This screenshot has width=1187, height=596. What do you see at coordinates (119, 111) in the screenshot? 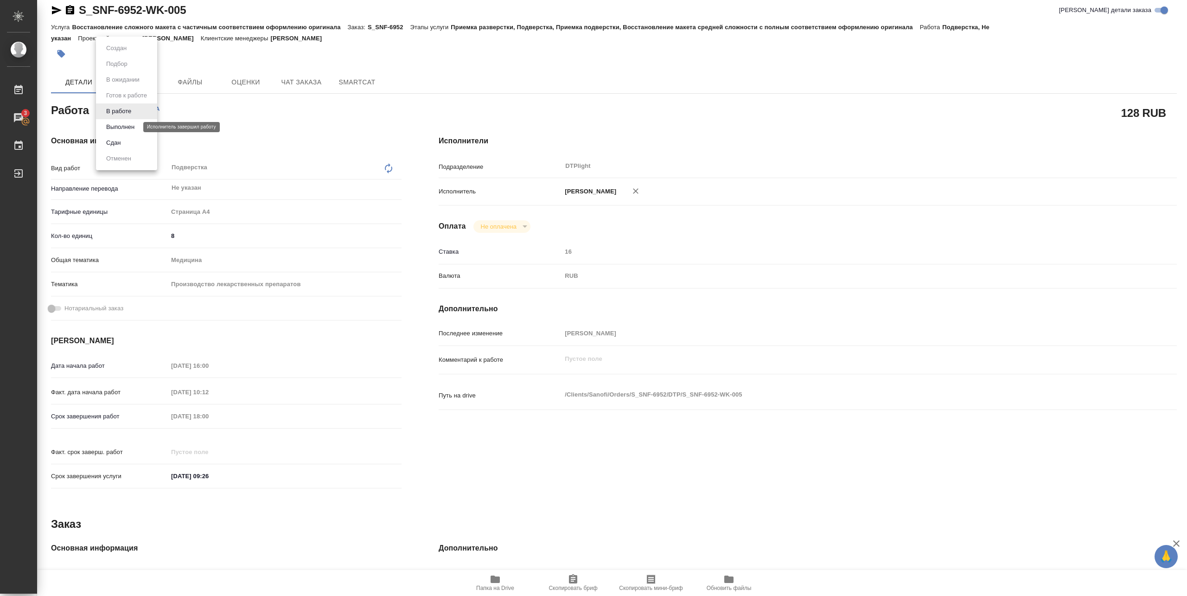
I see `button: В работе` at bounding box center [119, 111].